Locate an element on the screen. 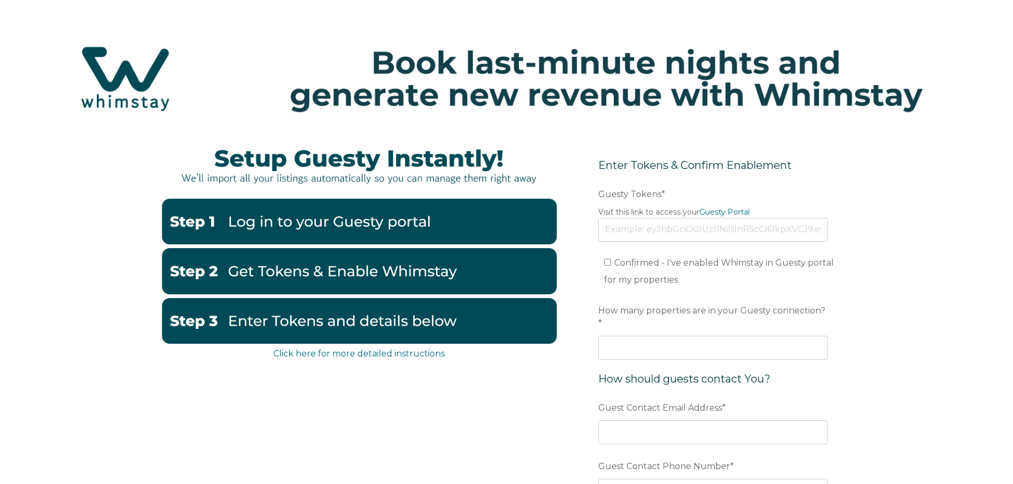 The height and width of the screenshot is (484, 1013). legend: Visit this link to access your is located at coordinates (713, 212).